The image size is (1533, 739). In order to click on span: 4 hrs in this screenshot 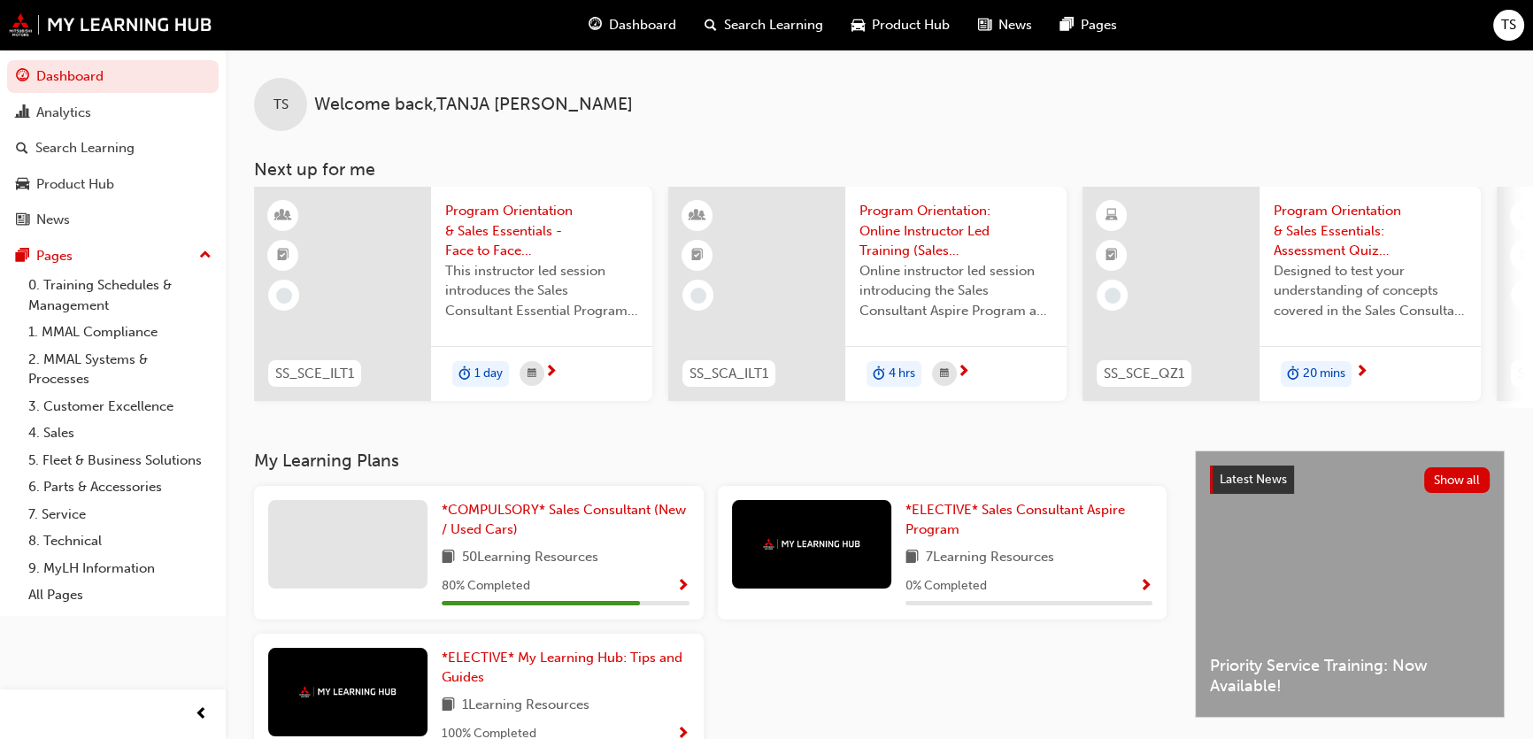, I will do `click(902, 373)`.